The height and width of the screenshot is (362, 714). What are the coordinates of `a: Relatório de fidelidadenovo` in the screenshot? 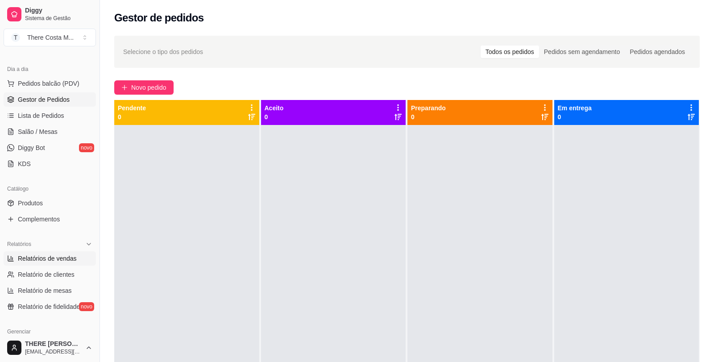 It's located at (50, 307).